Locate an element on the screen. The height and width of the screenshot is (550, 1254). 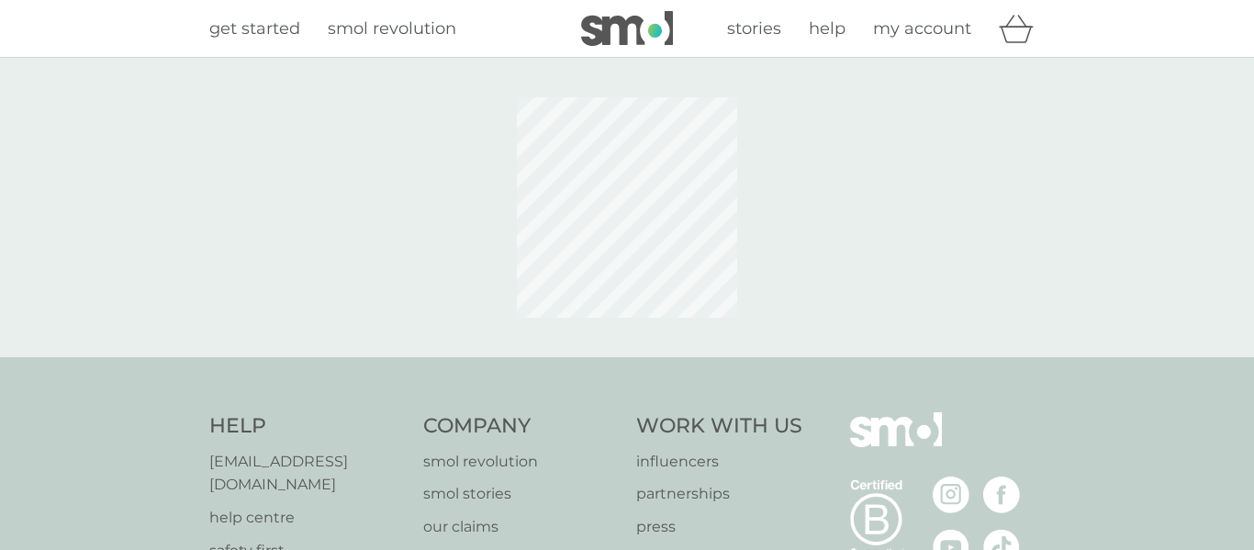
a: help is located at coordinates (827, 28).